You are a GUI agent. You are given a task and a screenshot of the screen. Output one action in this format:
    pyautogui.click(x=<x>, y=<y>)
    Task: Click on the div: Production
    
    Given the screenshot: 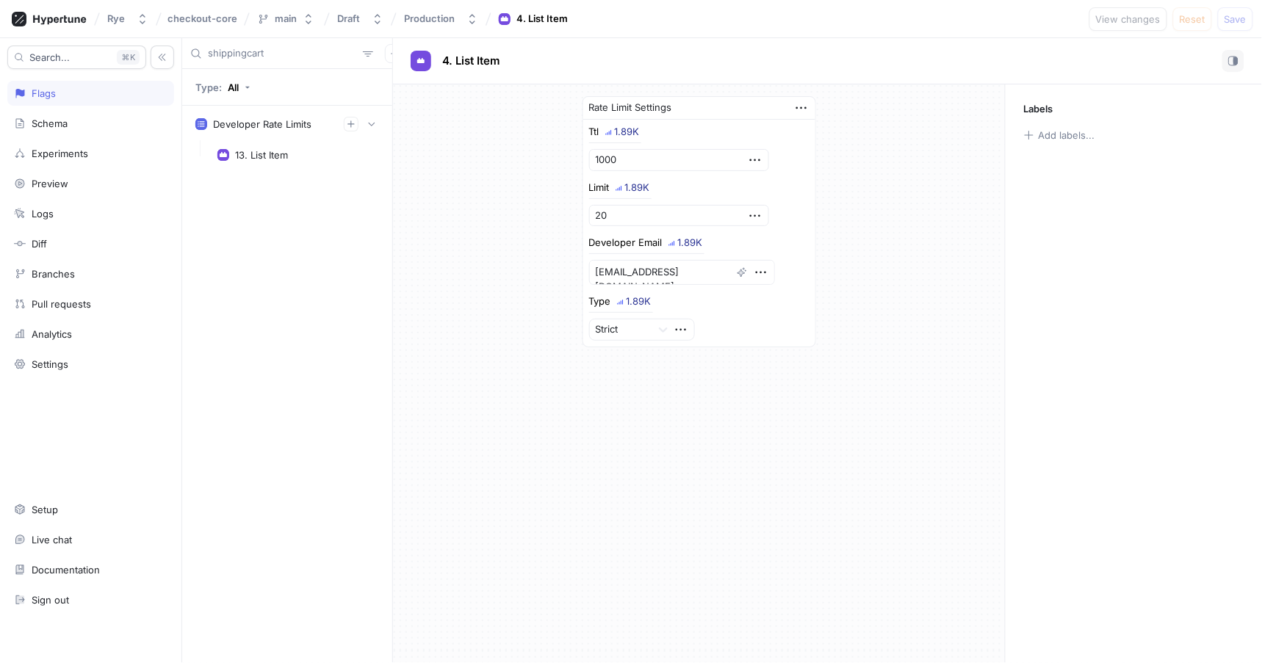 What is the action you would take?
    pyautogui.click(x=429, y=18)
    